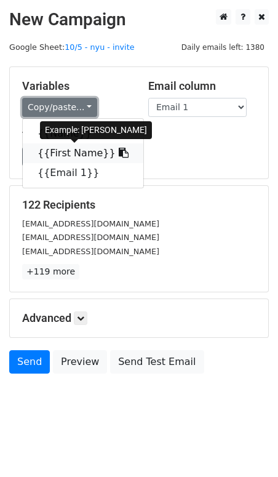 This screenshot has height=477, width=278. Describe the element at coordinates (50, 271) in the screenshot. I see `a: +119 more` at that location.